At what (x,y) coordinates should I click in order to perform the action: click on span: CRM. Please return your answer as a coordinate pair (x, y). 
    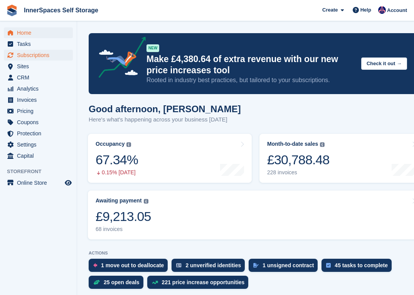
    Looking at the image, I should click on (40, 77).